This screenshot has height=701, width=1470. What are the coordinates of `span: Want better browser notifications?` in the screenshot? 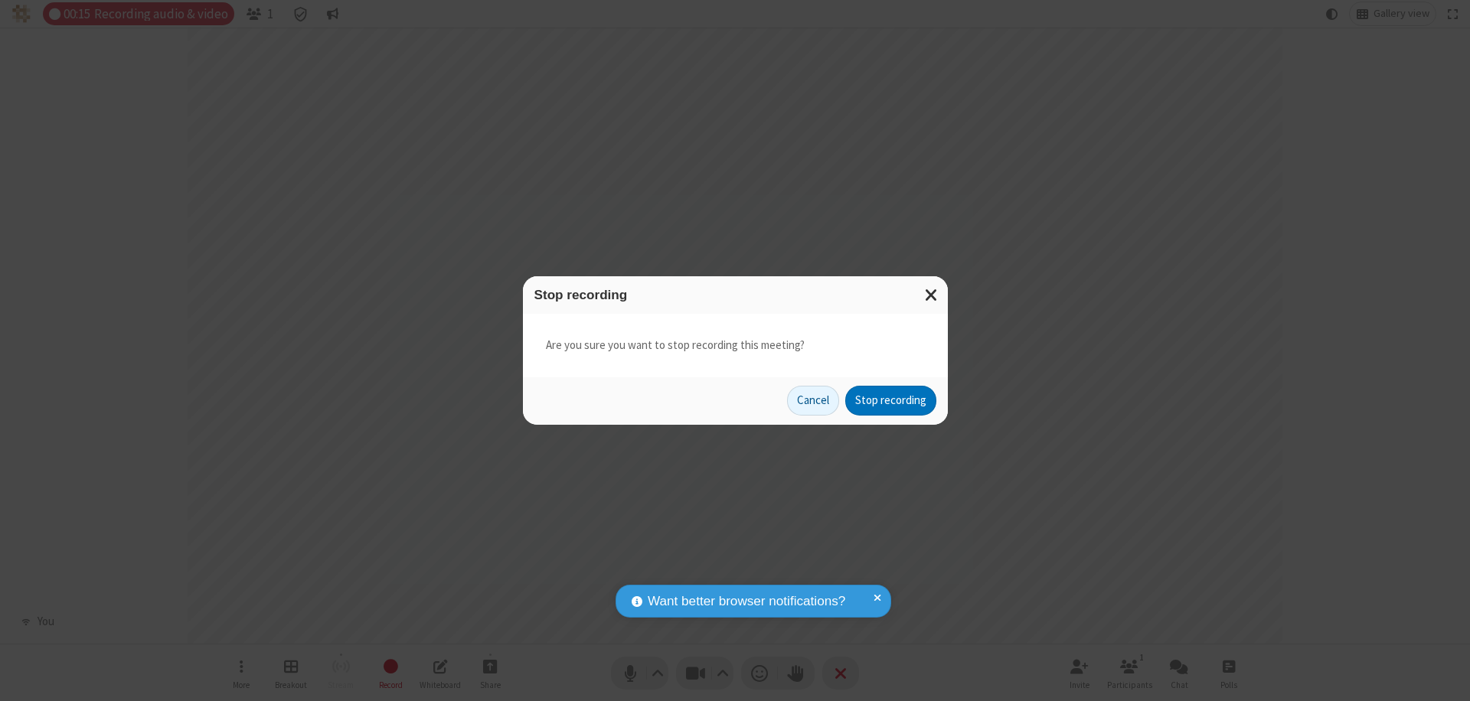 It's located at (746, 602).